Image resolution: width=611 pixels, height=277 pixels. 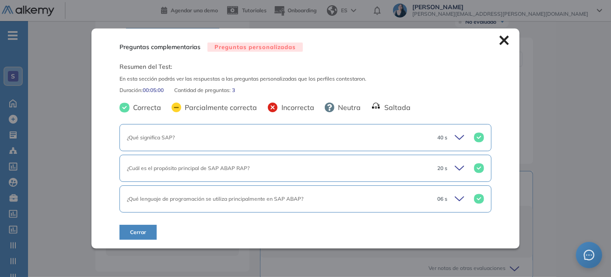 What do you see at coordinates (151, 137) in the screenshot?
I see `span: ¿Qué significa SAP?` at bounding box center [151, 137].